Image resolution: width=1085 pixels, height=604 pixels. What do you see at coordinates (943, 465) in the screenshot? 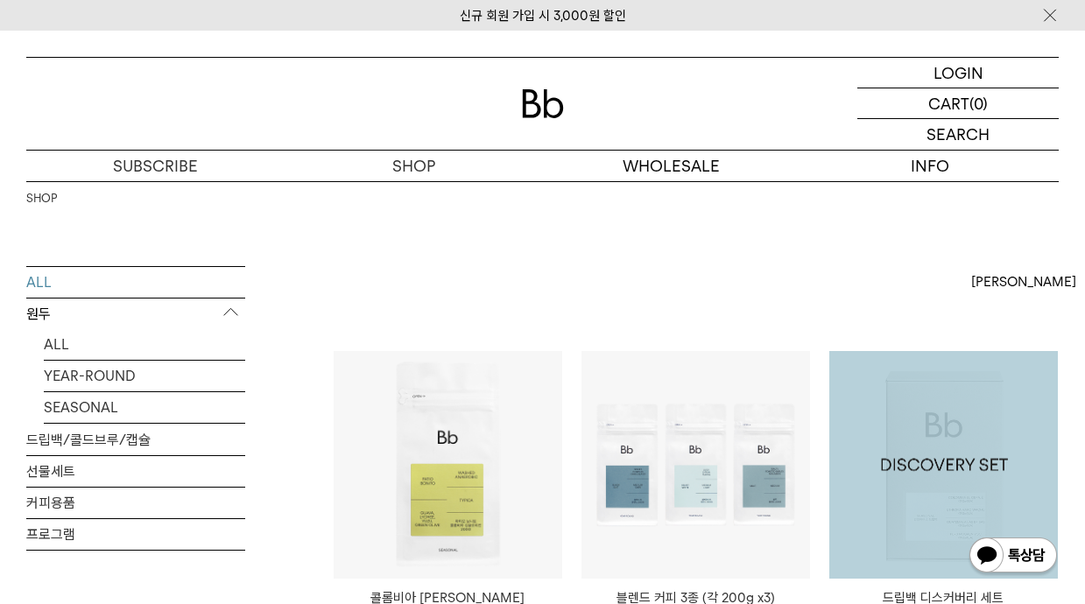
I see `img: 1000001174_add2_035.jpg` at bounding box center [943, 465].